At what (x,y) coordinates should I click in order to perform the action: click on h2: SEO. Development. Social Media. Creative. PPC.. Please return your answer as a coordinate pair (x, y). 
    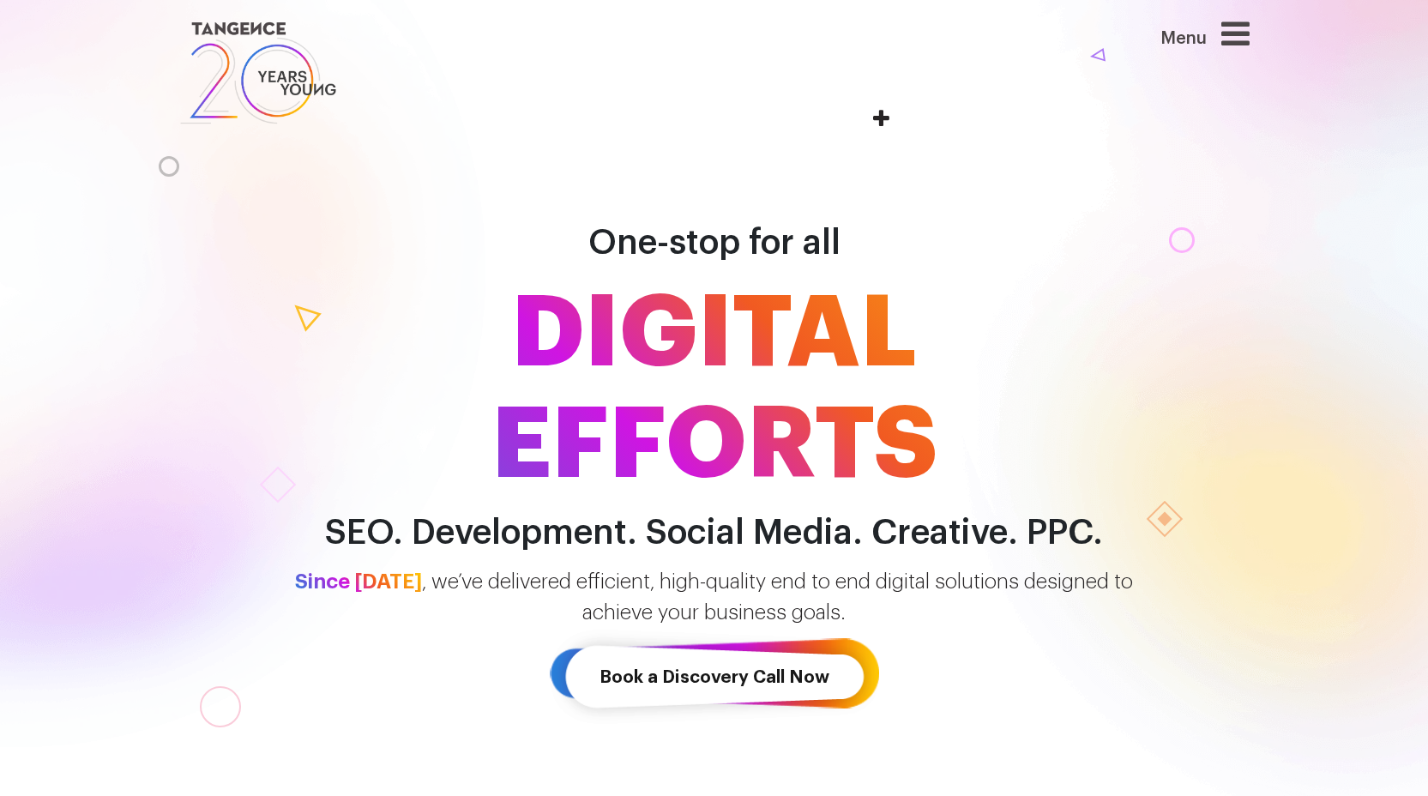
    Looking at the image, I should click on (714, 533).